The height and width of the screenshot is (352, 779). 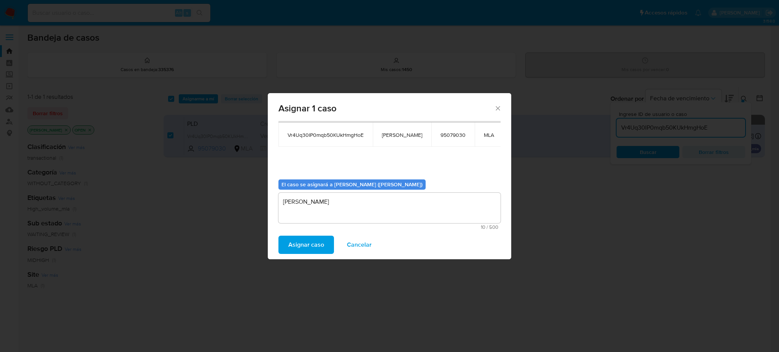 What do you see at coordinates (326, 135) in the screenshot?
I see `span: Vr4Uq30IP0mqb50KUkHmgHoE` at bounding box center [326, 135].